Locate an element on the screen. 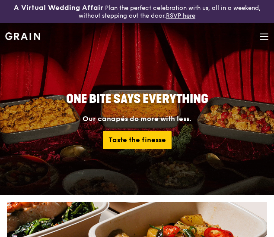 This screenshot has height=237, width=274. img: Grain is located at coordinates (22, 36).